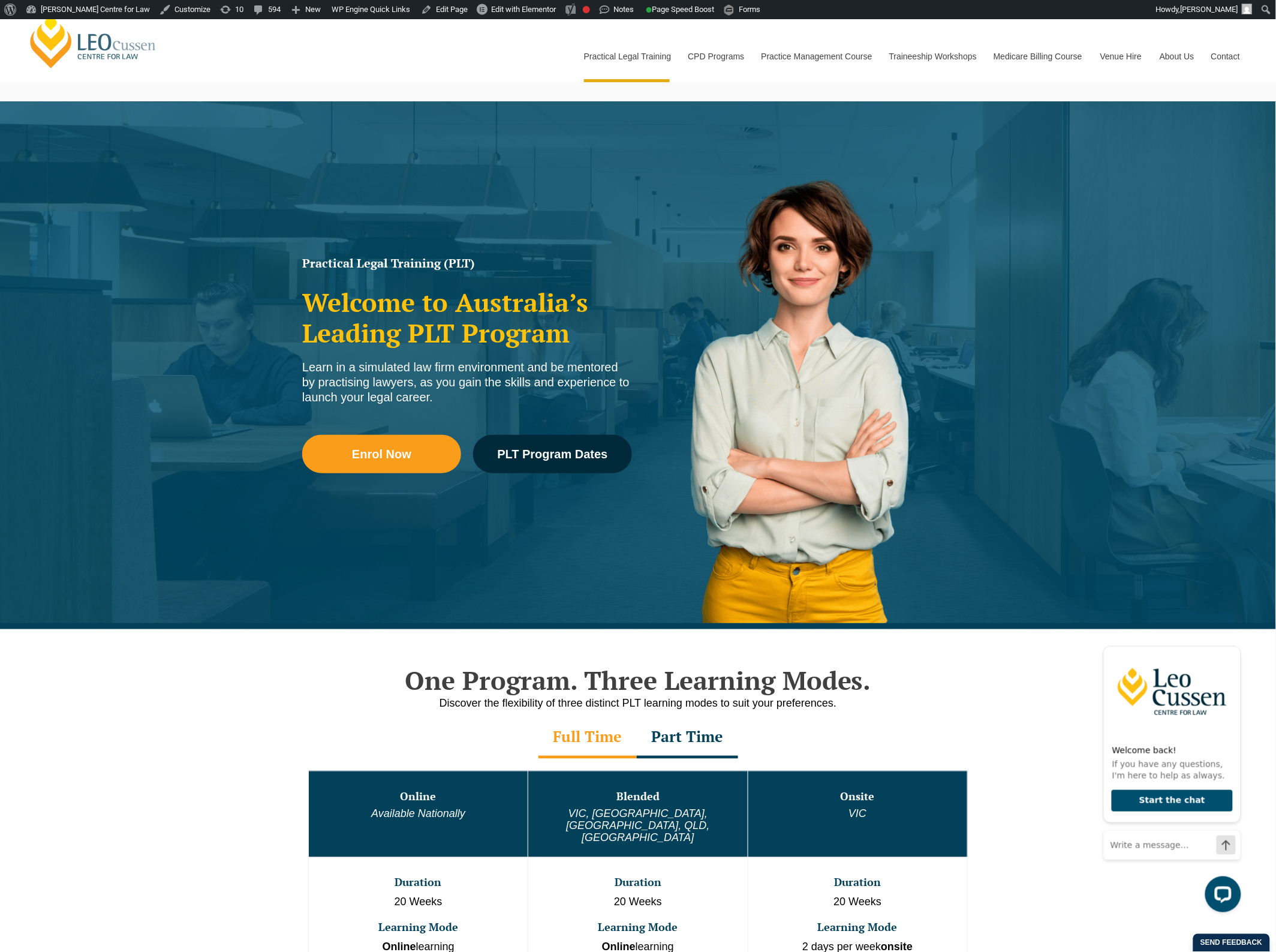 This screenshot has height=952, width=1276. I want to click on div: Learn in a simulated law firm environment and be mentored by practising lawyers, as you gain the ..., so click(467, 382).